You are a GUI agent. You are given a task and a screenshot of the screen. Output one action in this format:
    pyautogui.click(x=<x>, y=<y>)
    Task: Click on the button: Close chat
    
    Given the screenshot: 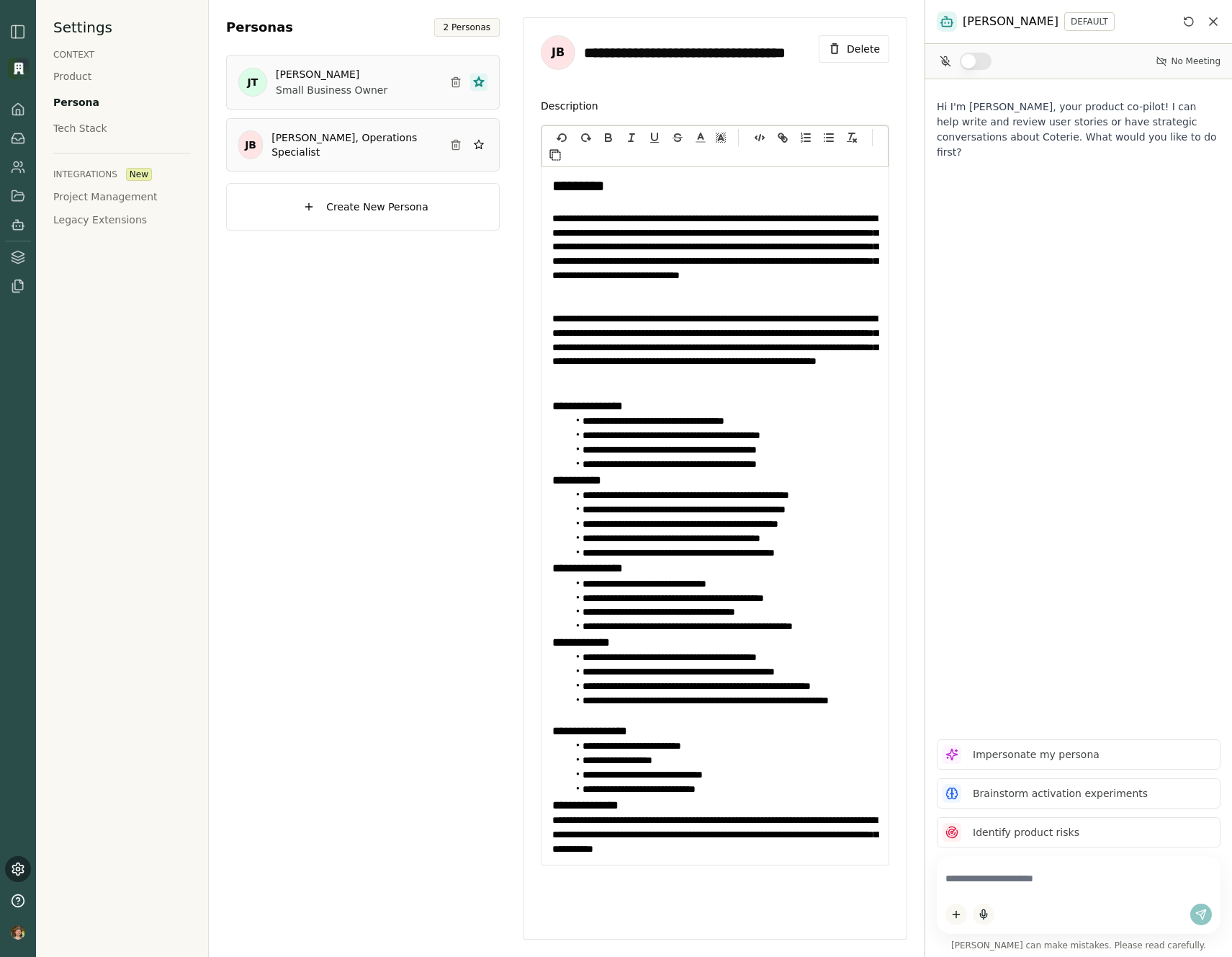 What is the action you would take?
    pyautogui.click(x=1214, y=22)
    